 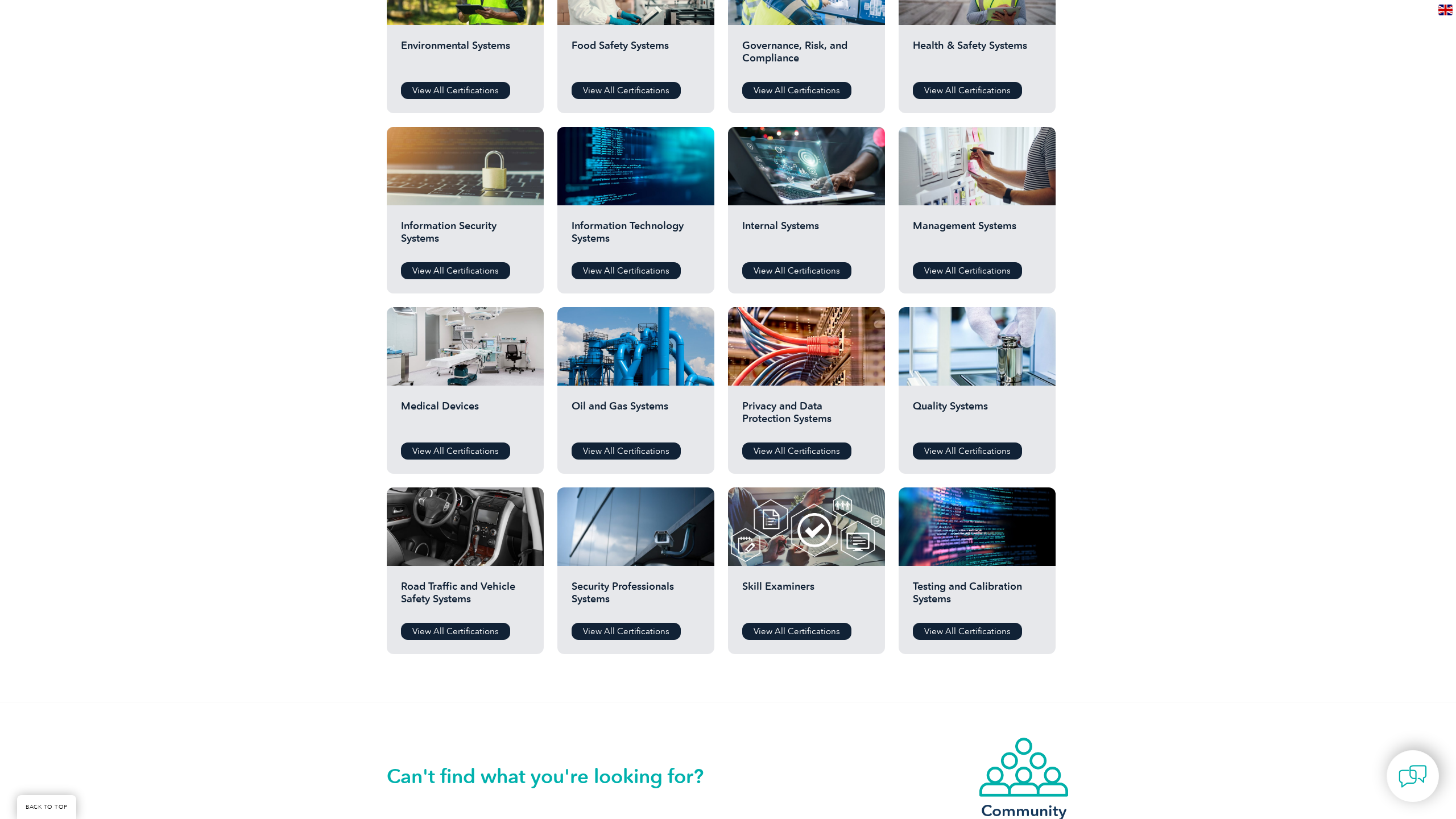 I want to click on h2: Information Technology Systems, so click(x=636, y=237).